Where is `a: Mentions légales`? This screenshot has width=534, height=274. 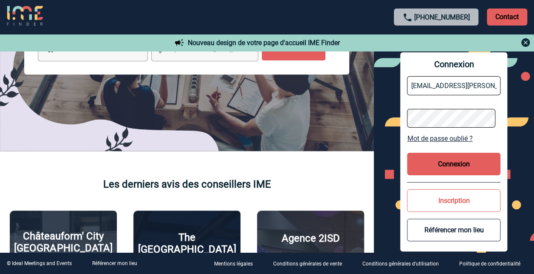
a: Mentions légales is located at coordinates (237, 263).